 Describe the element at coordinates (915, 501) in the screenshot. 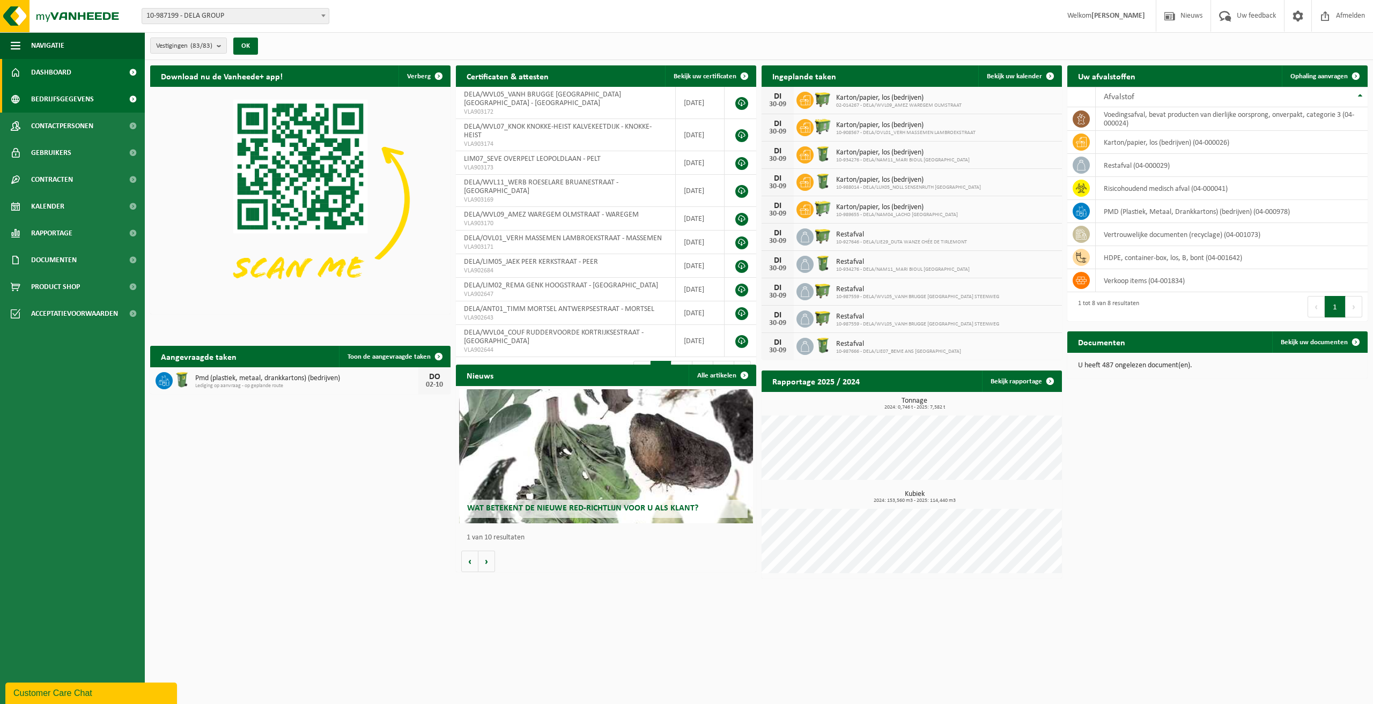

I see `span: 2024: 153,560 m3 - 2025: 114,440 m3` at that location.